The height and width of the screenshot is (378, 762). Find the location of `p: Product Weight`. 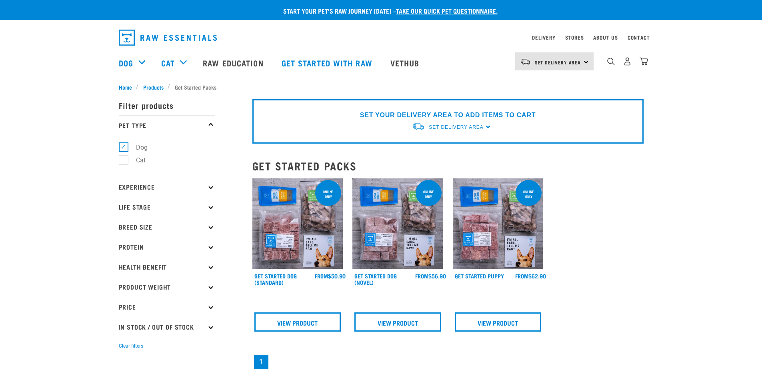

p: Product Weight is located at coordinates (167, 287).